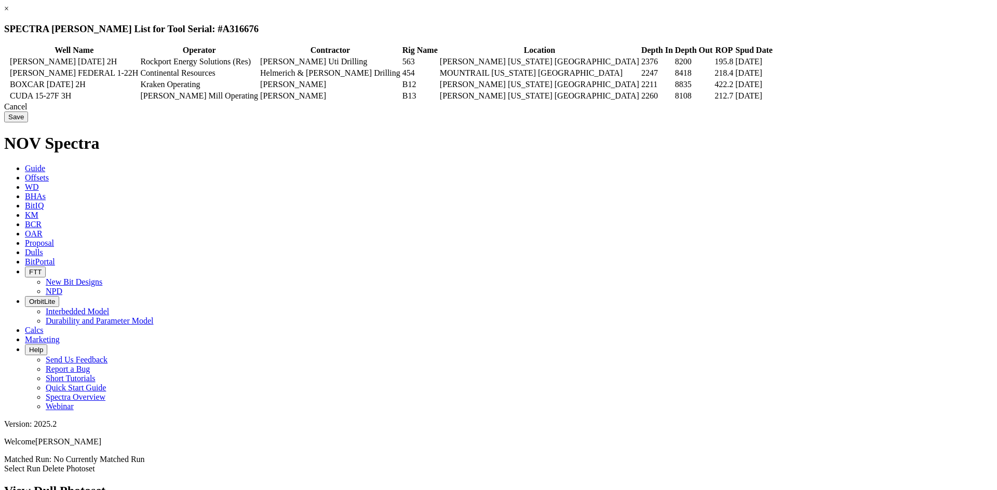 The height and width of the screenshot is (490, 997). What do you see at coordinates (724, 96) in the screenshot?
I see `td: 212.7` at bounding box center [724, 96].